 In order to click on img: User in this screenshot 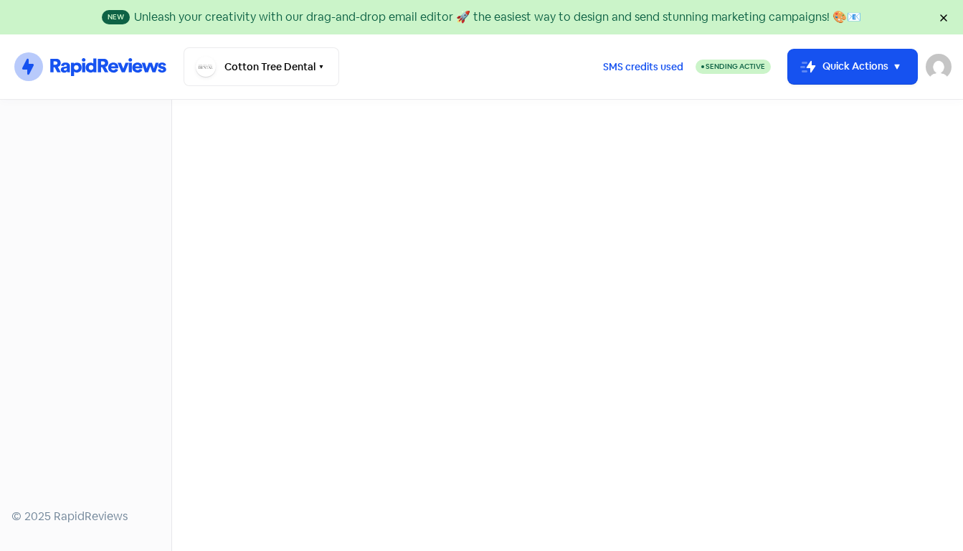, I will do `click(939, 67)`.